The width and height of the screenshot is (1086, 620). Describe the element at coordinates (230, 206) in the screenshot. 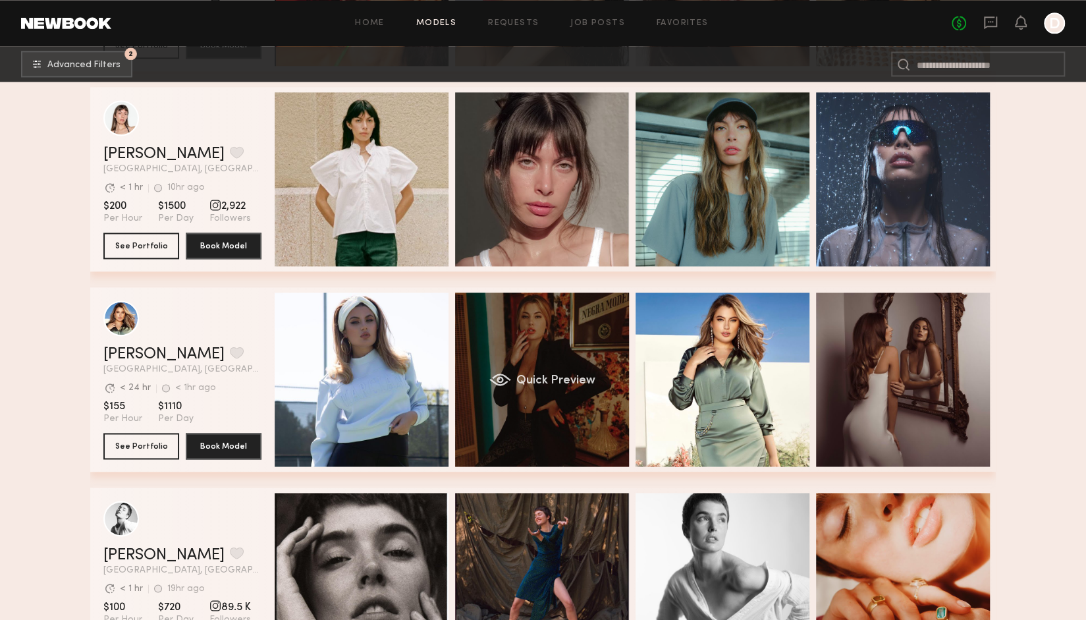

I see `span: 2,922` at that location.